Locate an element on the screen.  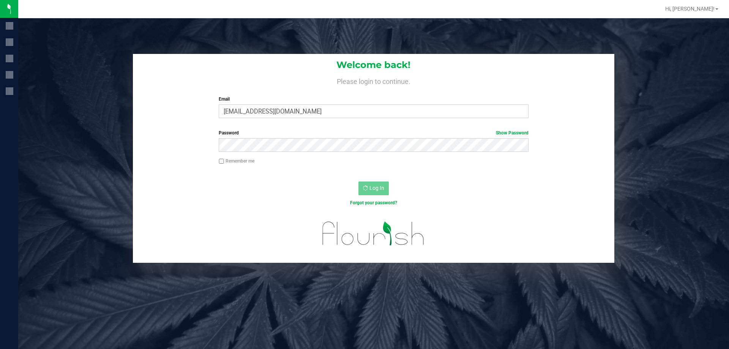
input: Remember me is located at coordinates (221, 161).